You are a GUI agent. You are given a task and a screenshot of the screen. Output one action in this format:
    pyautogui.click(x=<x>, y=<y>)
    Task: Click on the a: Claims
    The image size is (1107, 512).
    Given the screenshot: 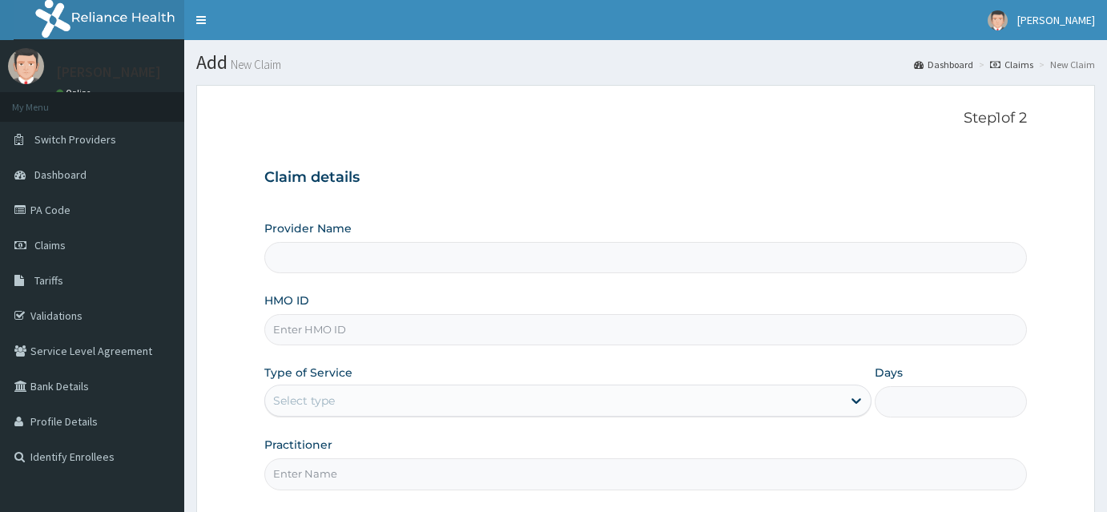 What is the action you would take?
    pyautogui.click(x=1011, y=64)
    